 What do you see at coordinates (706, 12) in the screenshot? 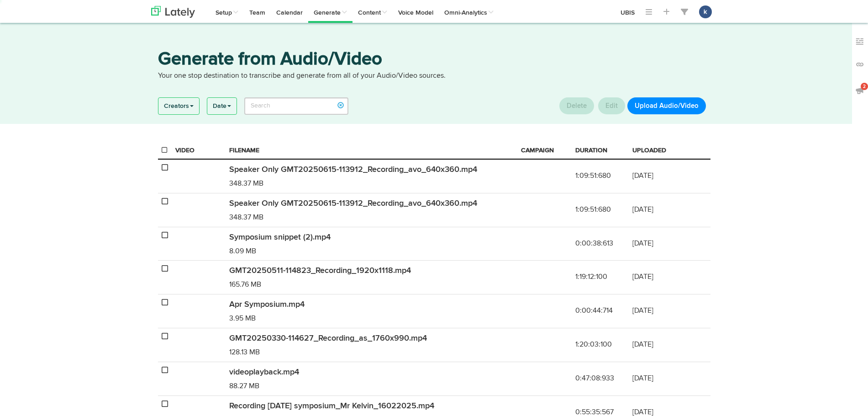
I see `button: k` at bounding box center [706, 12].